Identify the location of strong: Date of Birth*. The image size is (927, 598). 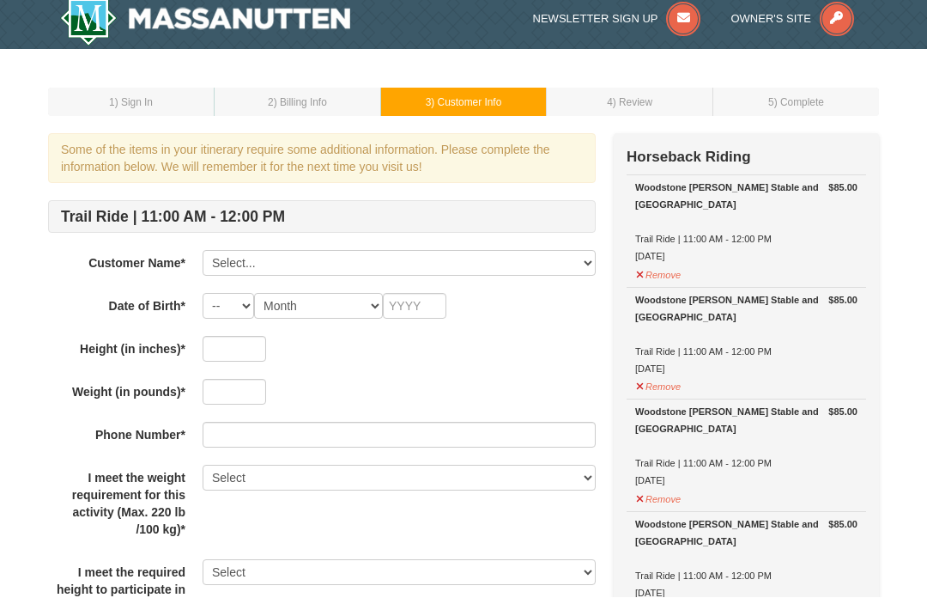
(147, 307).